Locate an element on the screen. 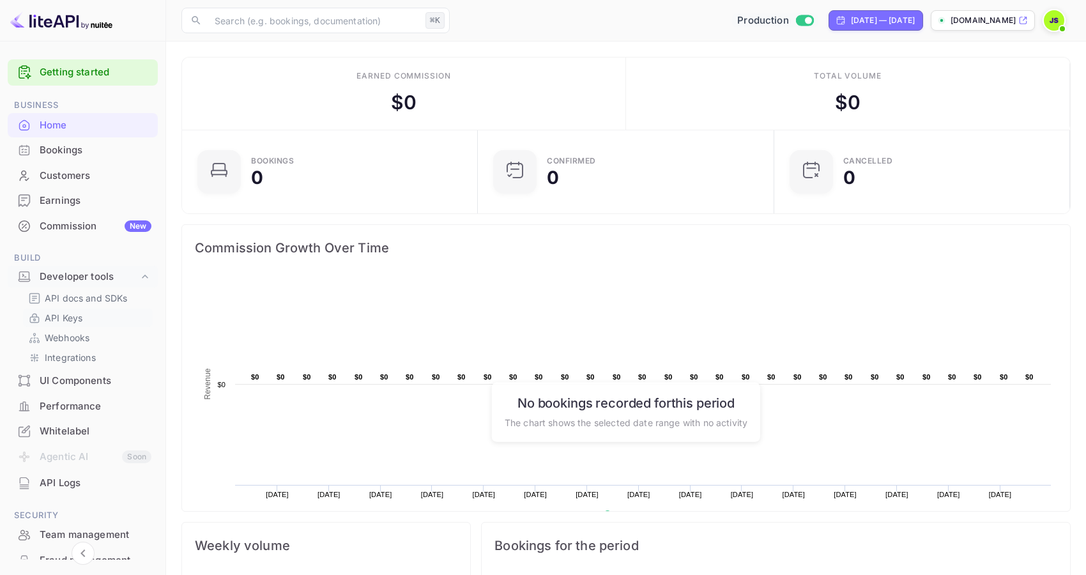 This screenshot has height=575, width=1086. div: Switch to Sandbox mode is located at coordinates (775, 20).